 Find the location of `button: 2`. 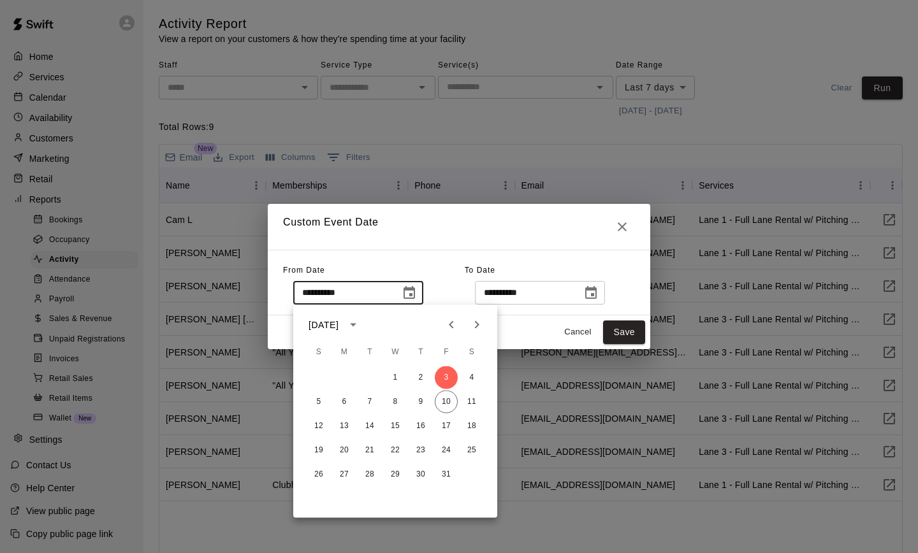

button: 2 is located at coordinates (421, 378).